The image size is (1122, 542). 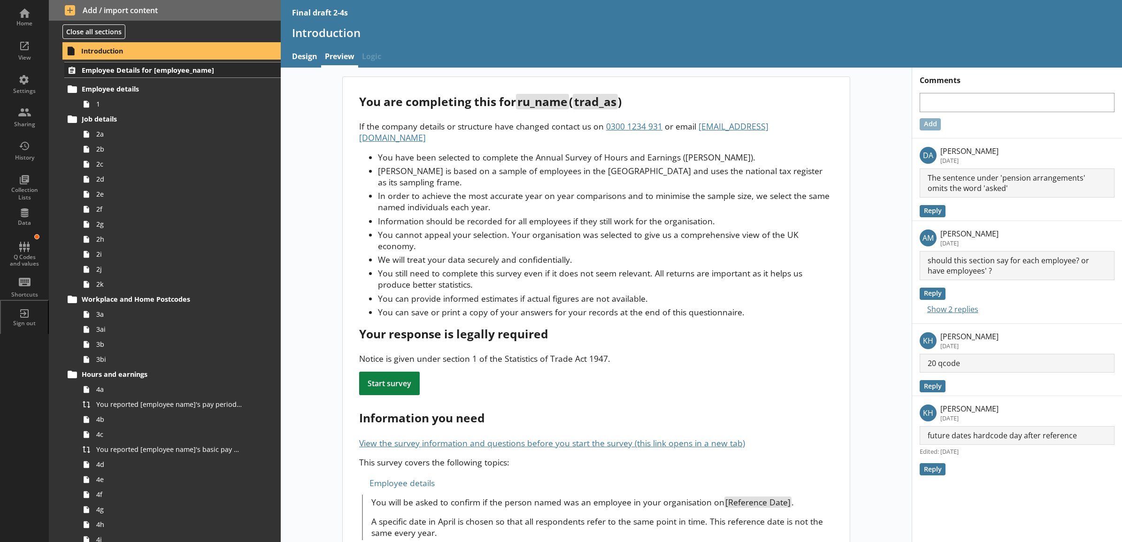 I want to click on span: 4e, so click(x=169, y=480).